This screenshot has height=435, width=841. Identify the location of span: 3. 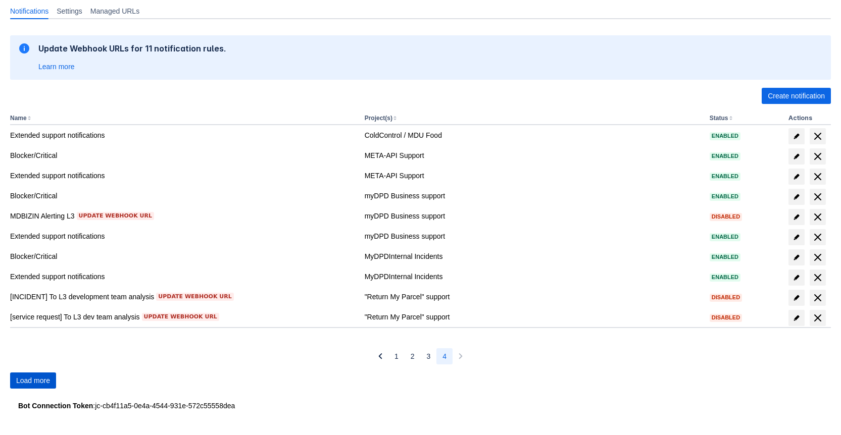
(429, 356).